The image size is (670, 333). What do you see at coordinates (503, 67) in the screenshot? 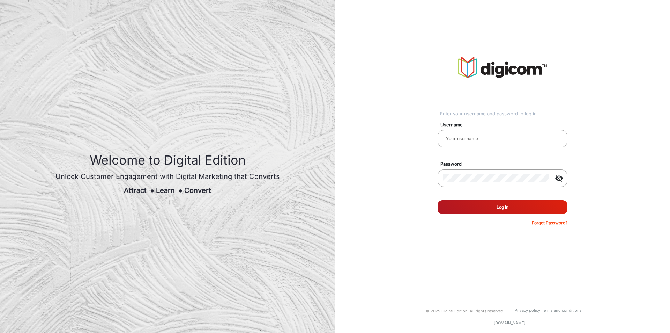
I see `img: vmg-logo` at bounding box center [503, 67].